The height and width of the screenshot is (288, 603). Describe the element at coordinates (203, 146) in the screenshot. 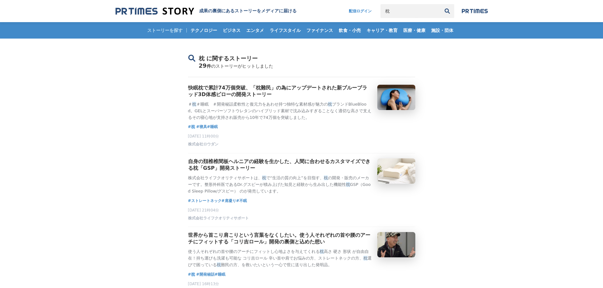

I see `a: 株式会社ロウダン` at that location.